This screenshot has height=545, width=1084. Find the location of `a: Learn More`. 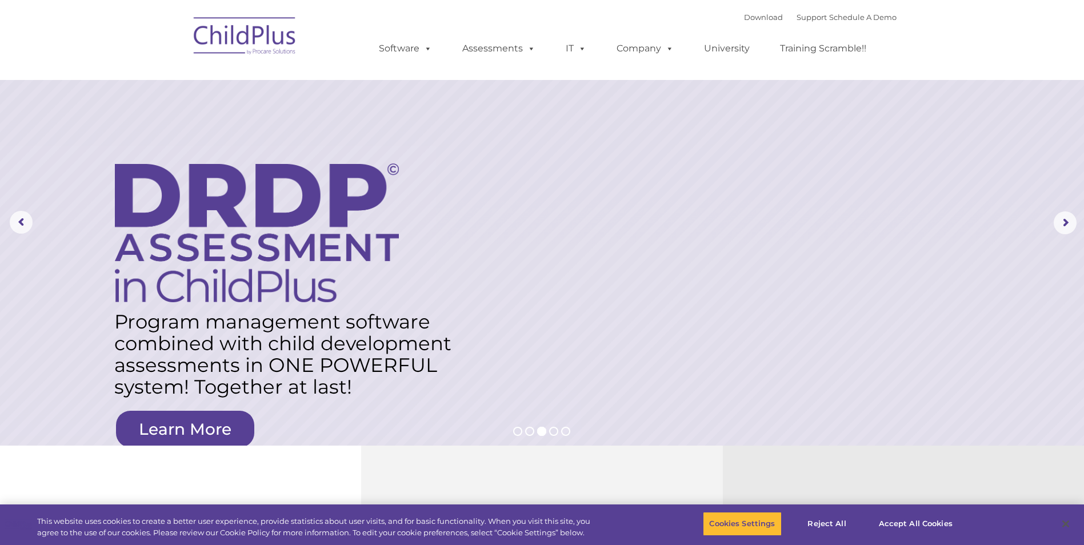

a: Learn More is located at coordinates (185, 429).